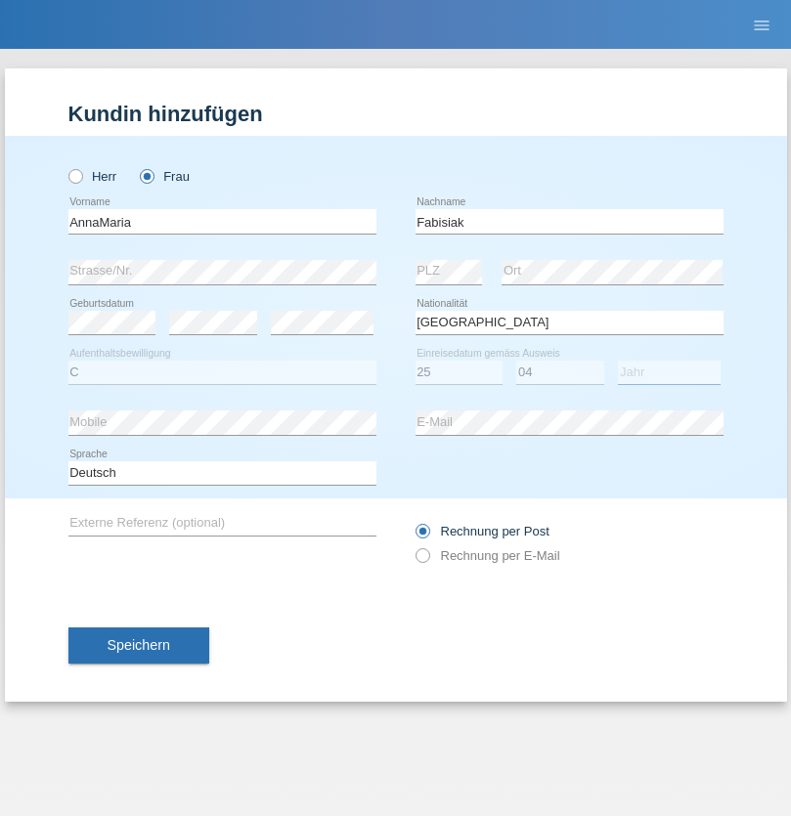 This screenshot has width=791, height=816. What do you see at coordinates (761, 25) in the screenshot?
I see `i: menu` at bounding box center [761, 25].